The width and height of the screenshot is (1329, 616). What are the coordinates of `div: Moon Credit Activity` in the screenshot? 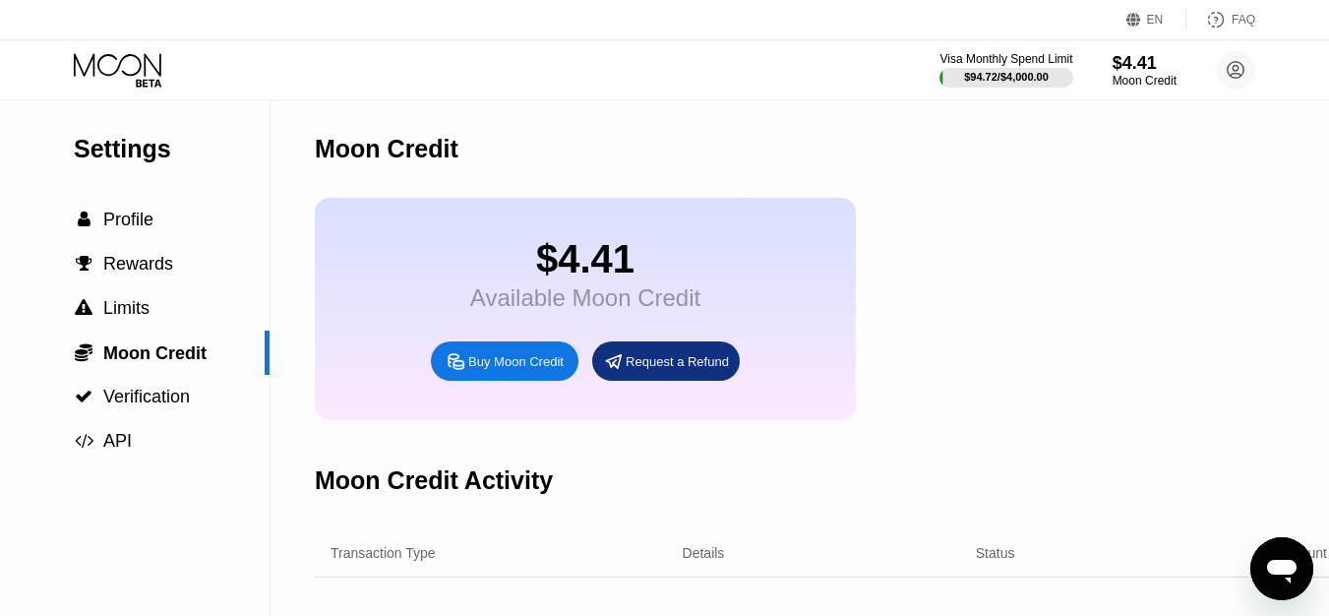 It's located at (434, 480).